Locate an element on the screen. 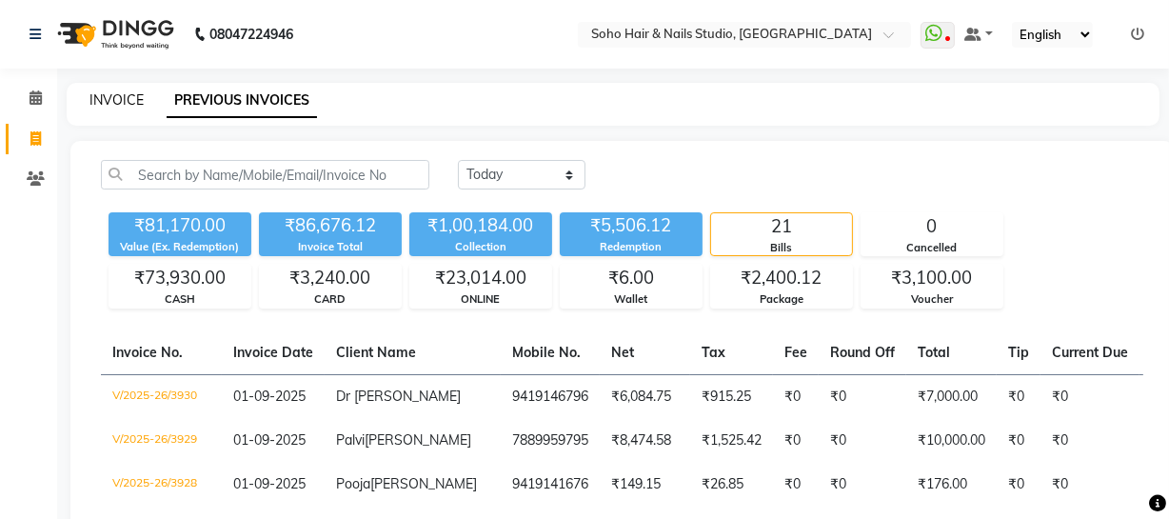  div: ₹23,014.00 is located at coordinates (481, 278).